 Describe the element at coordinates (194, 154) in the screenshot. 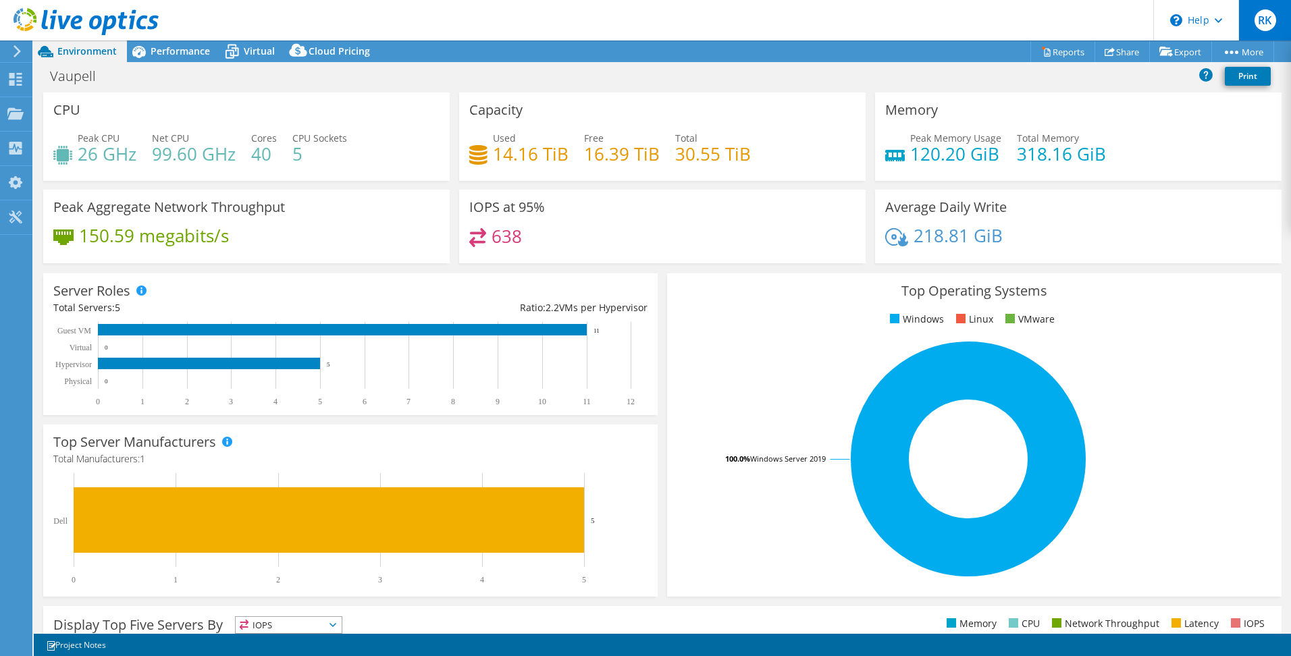

I see `h4: 99.60 GHz` at that location.